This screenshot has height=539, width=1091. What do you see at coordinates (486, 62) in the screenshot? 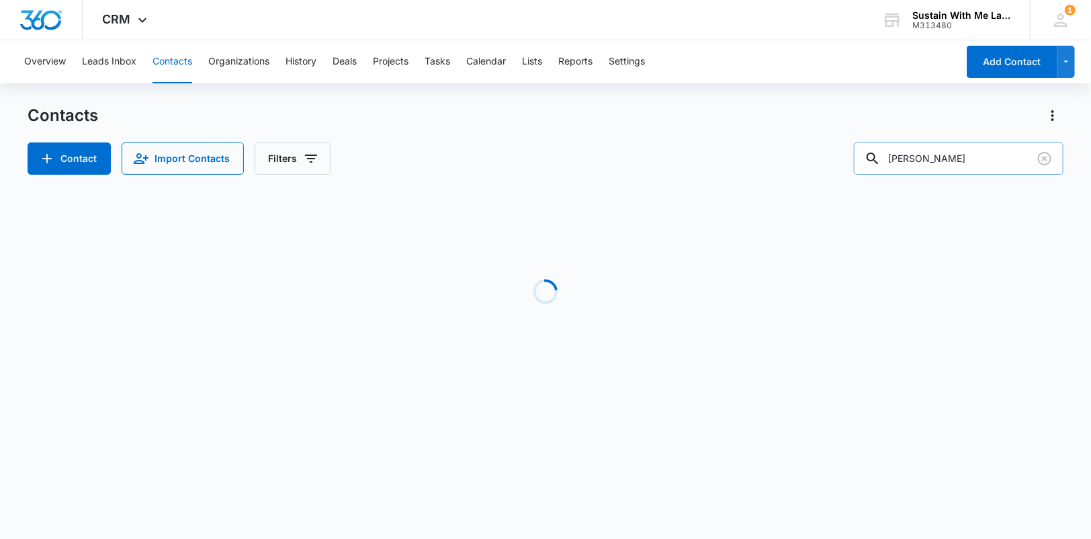
I see `button: Calendar` at bounding box center [486, 62].